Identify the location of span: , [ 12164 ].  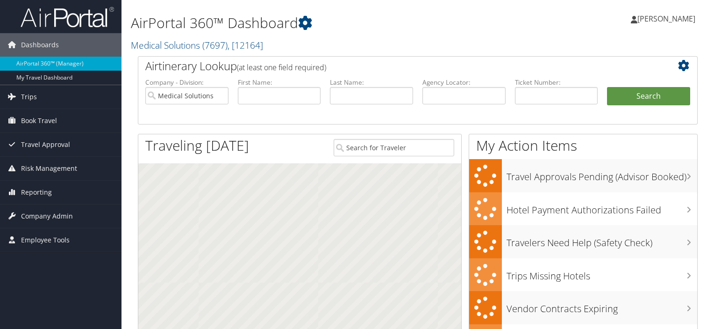
(245, 45).